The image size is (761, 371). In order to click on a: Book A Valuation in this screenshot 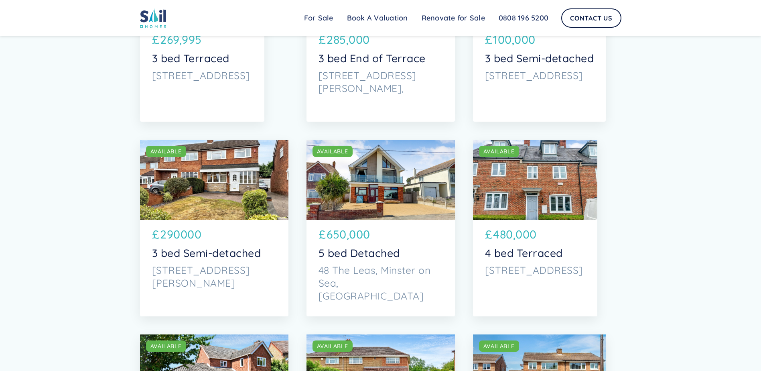, I will do `click(378, 18)`.